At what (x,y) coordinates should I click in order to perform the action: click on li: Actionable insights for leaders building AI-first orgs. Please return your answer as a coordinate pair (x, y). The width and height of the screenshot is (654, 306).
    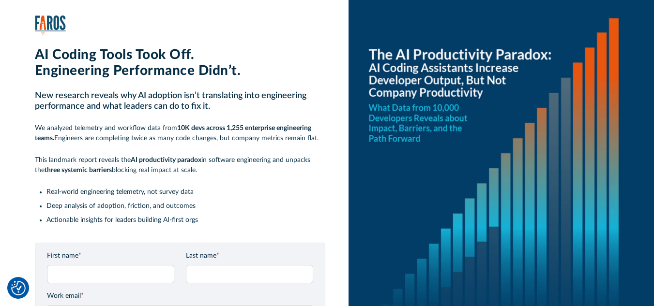
    Looking at the image, I should click on (186, 220).